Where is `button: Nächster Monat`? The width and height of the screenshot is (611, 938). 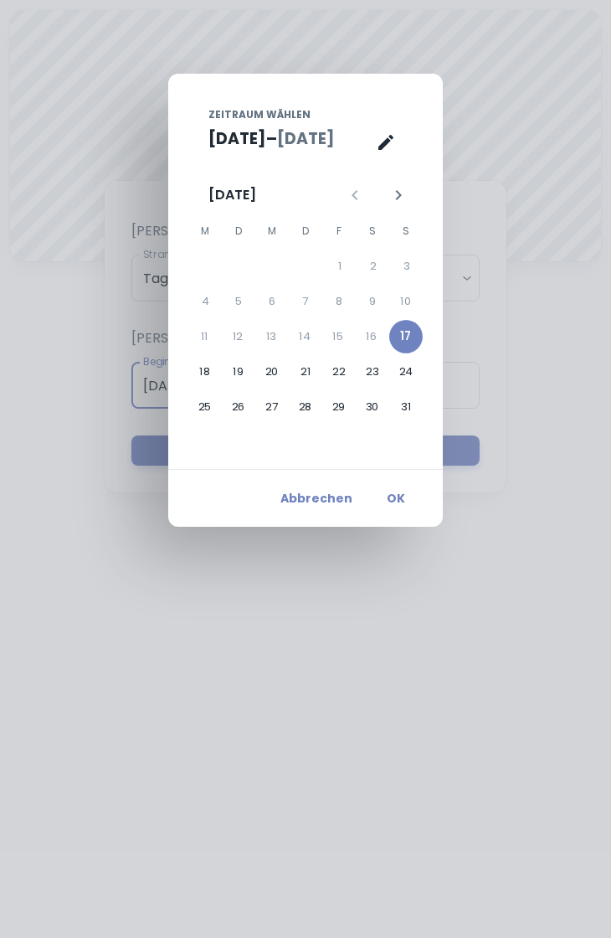 button: Nächster Monat is located at coordinates (398, 195).